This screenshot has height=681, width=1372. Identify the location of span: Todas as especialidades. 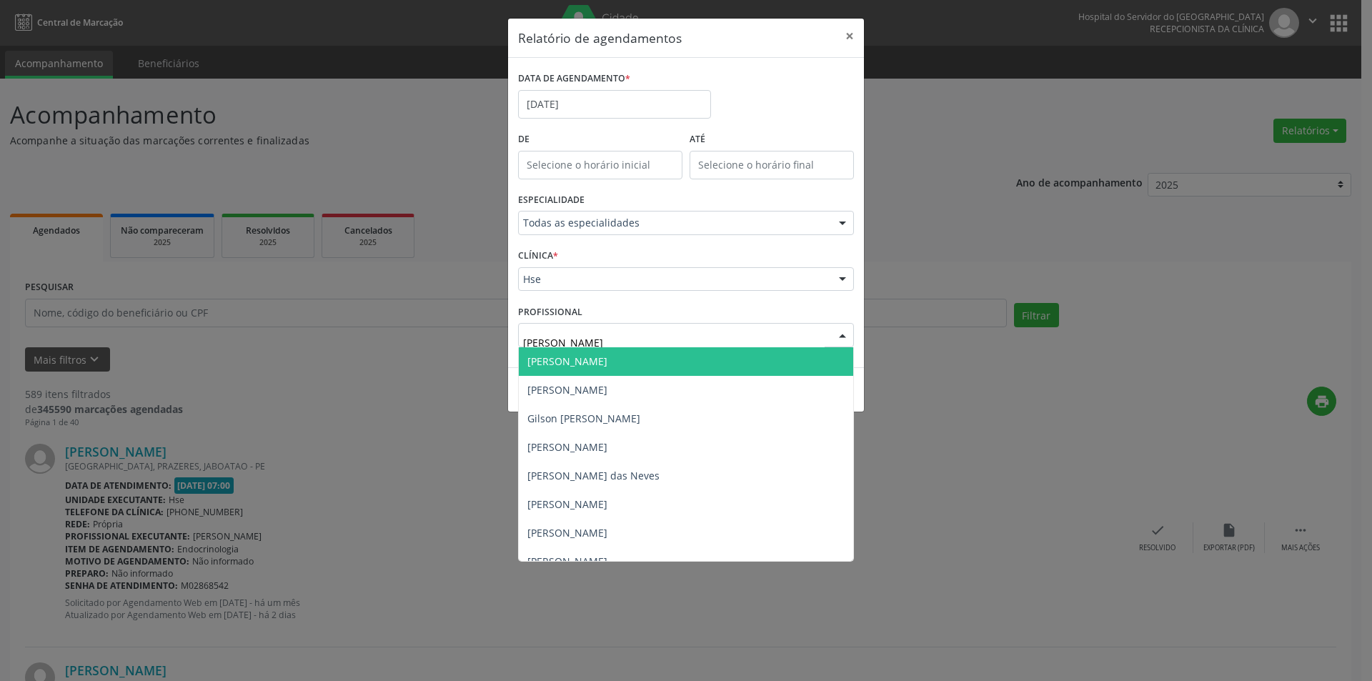
(674, 223).